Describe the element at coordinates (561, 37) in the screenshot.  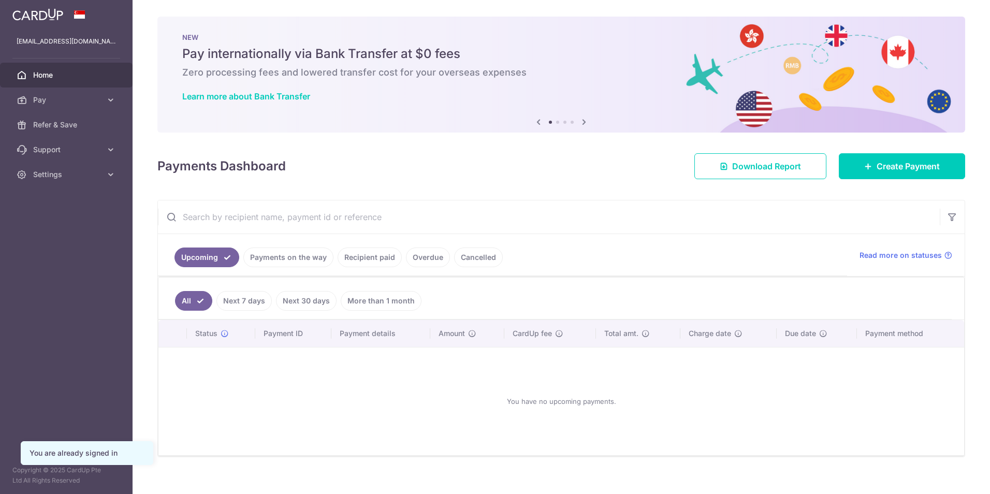
I see `p: NEW` at that location.